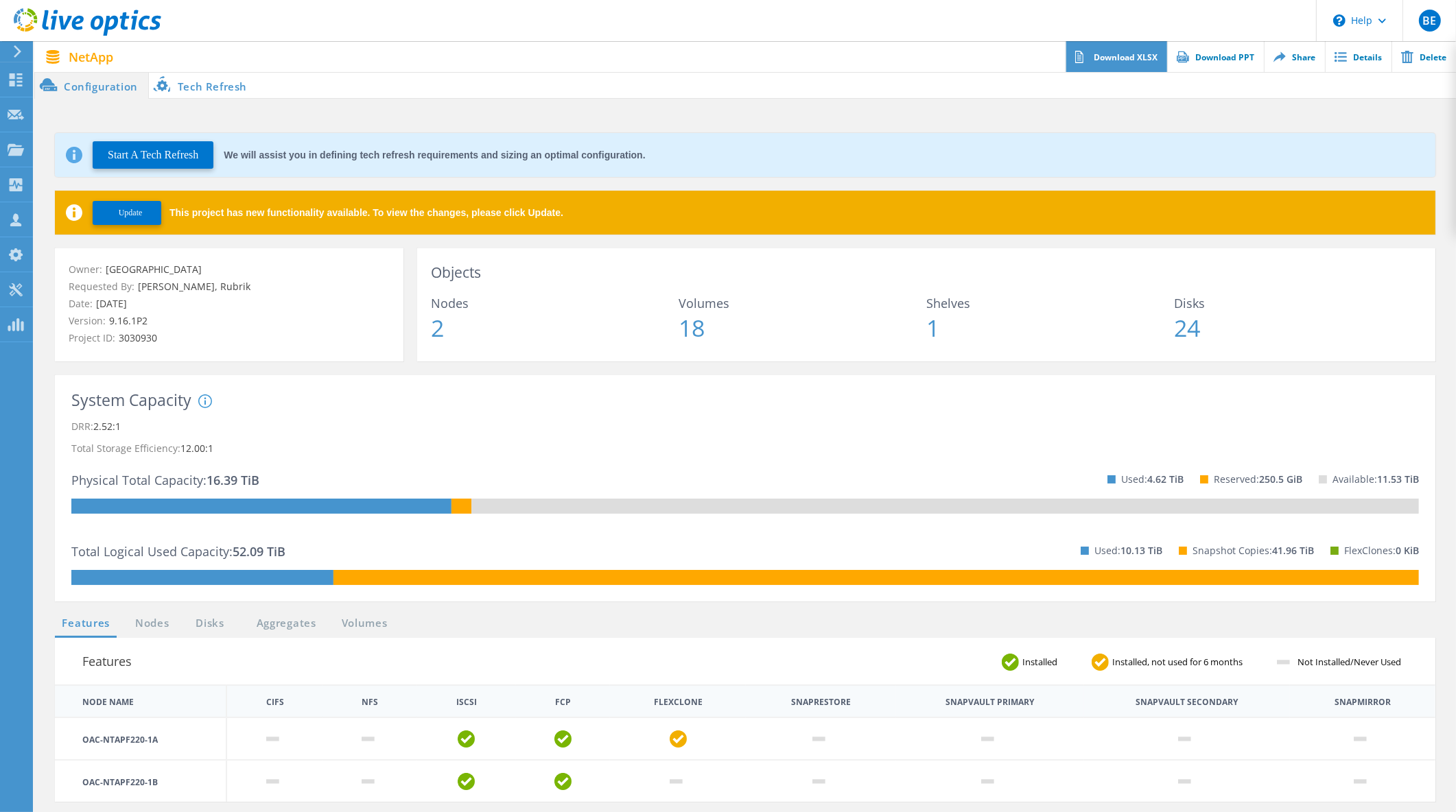 This screenshot has height=812, width=1456. Describe the element at coordinates (370, 703) in the screenshot. I see `th: NFS` at that location.